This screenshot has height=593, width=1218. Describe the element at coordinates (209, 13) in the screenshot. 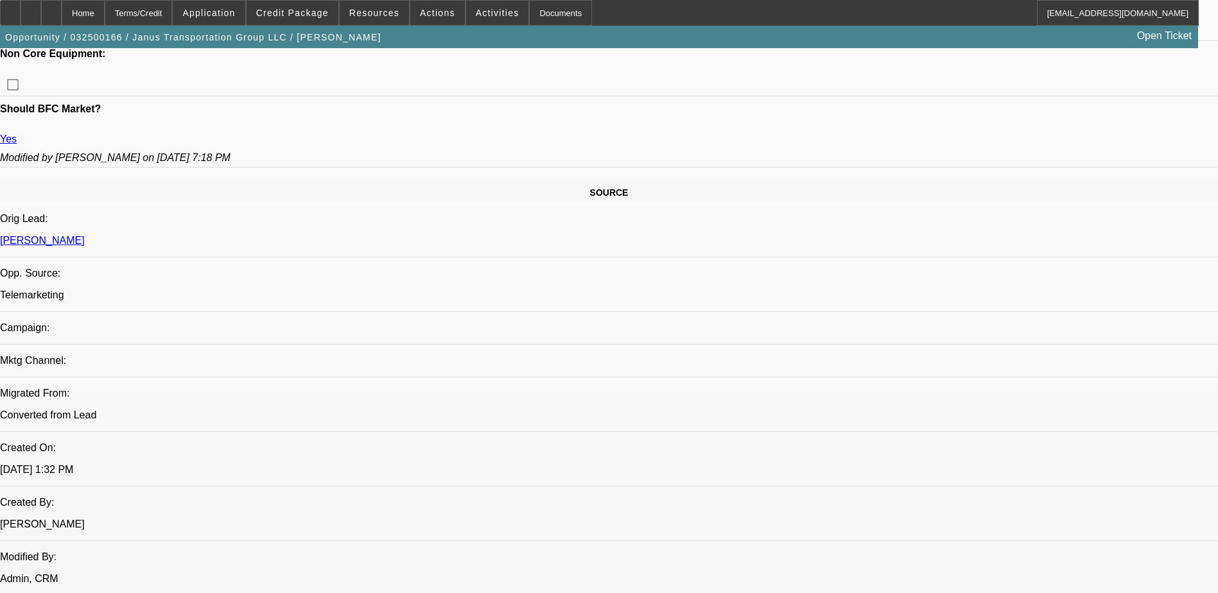

I see `button: Application` at that location.